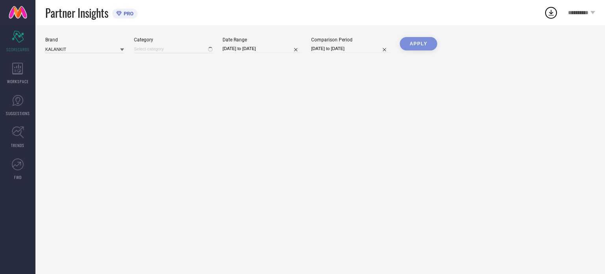 Image resolution: width=605 pixels, height=274 pixels. What do you see at coordinates (18, 145) in the screenshot?
I see `span: TRENDS` at bounding box center [18, 145].